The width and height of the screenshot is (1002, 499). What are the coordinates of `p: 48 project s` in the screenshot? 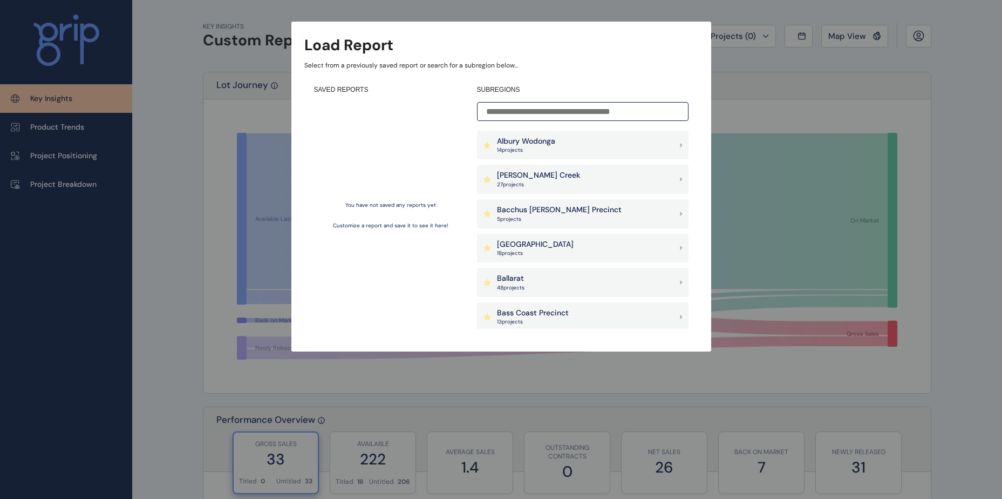 It's located at (510, 288).